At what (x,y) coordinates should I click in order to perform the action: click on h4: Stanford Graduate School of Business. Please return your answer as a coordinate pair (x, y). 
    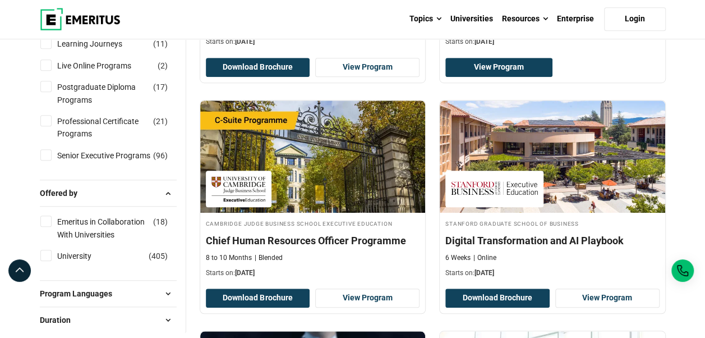
    Looking at the image, I should click on (553, 223).